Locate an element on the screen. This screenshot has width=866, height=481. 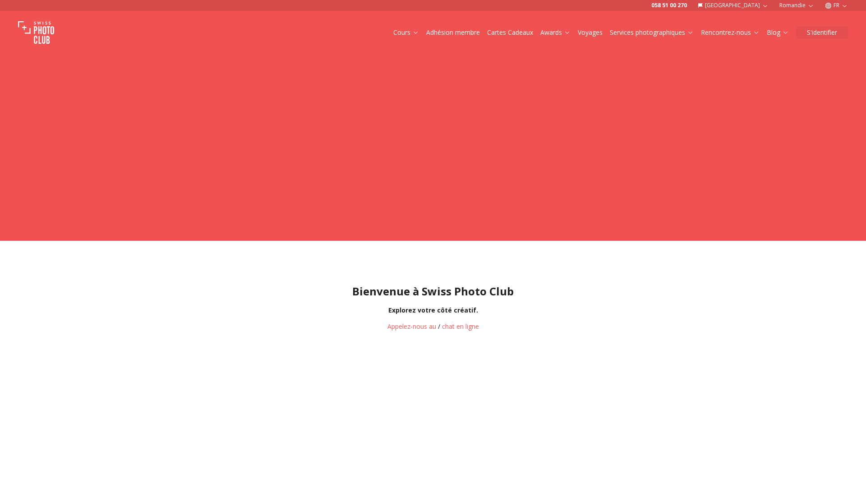
a: Services photographiques is located at coordinates (652, 32).